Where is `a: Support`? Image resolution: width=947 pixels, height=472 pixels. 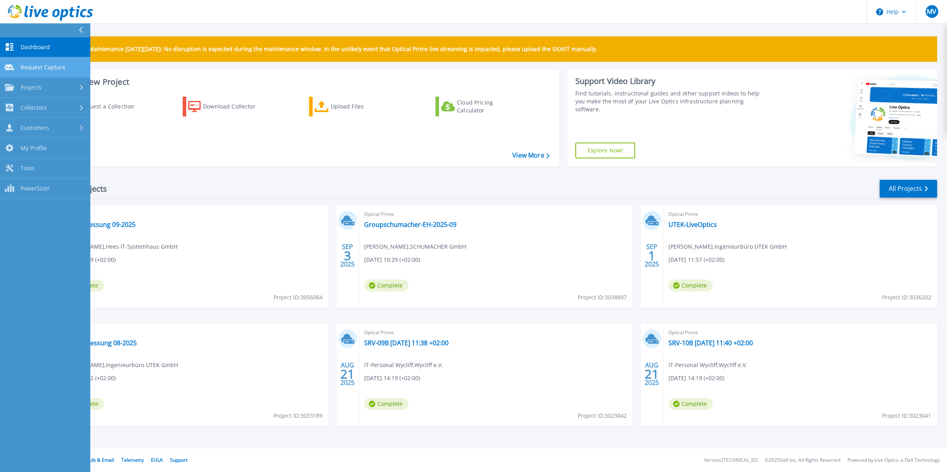
a: Support is located at coordinates (179, 460).